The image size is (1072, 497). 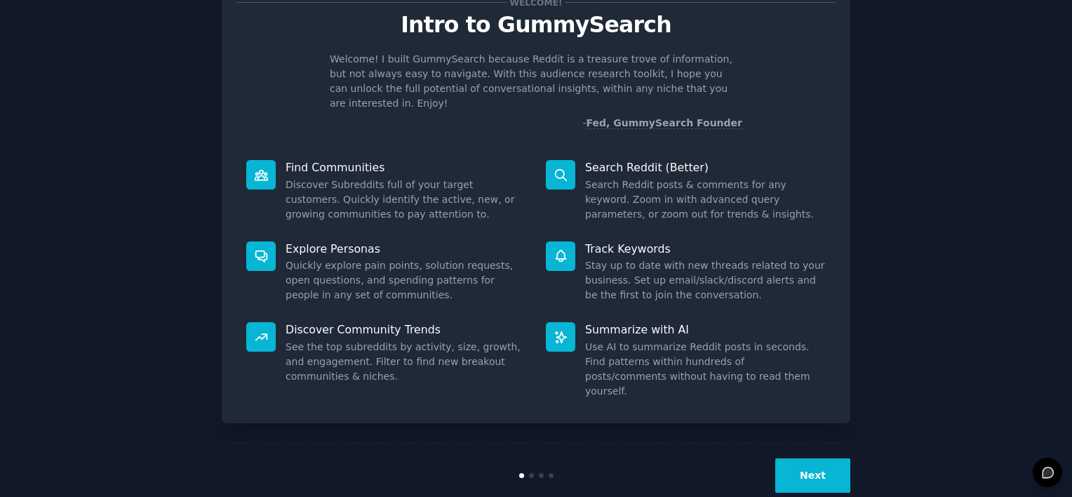 What do you see at coordinates (536, 25) in the screenshot?
I see `p: Intro to GummySearch` at bounding box center [536, 25].